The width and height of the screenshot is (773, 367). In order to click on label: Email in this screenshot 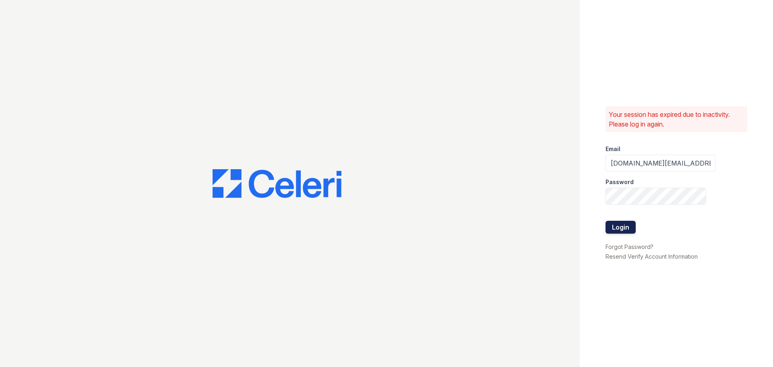, I will do `click(613, 149)`.